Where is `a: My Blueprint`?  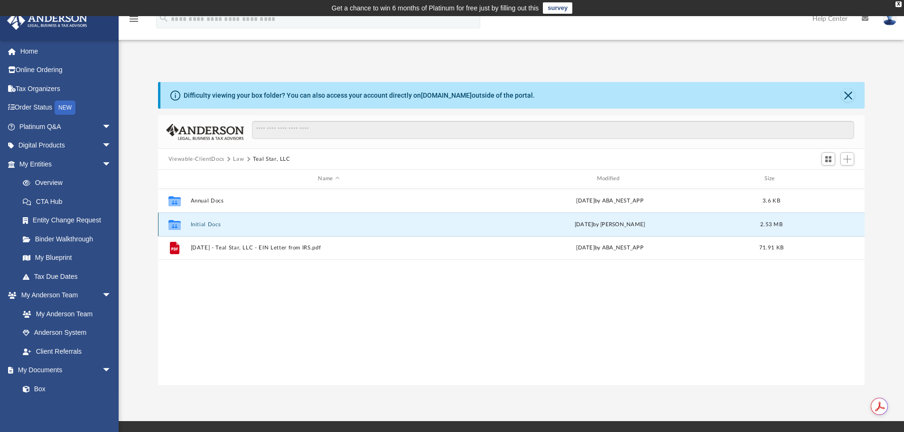
a: My Blueprint is located at coordinates (67, 258).